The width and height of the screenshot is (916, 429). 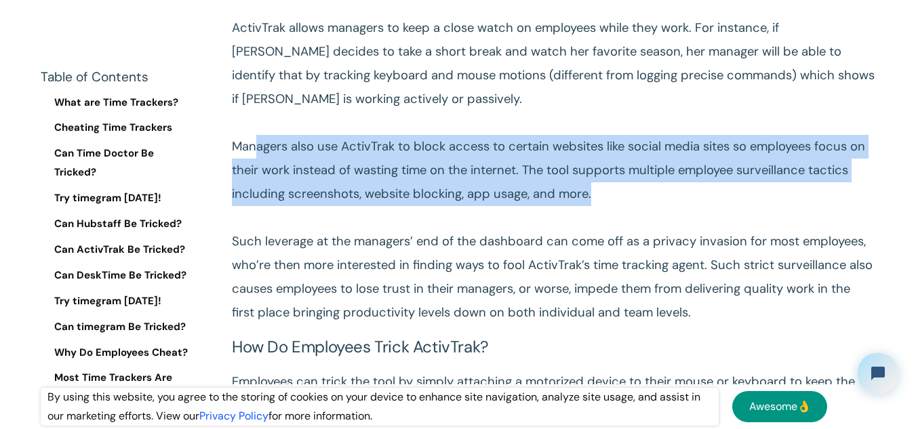 What do you see at coordinates (119, 353) in the screenshot?
I see `a: Why Do Employees Cheat?` at bounding box center [119, 353].